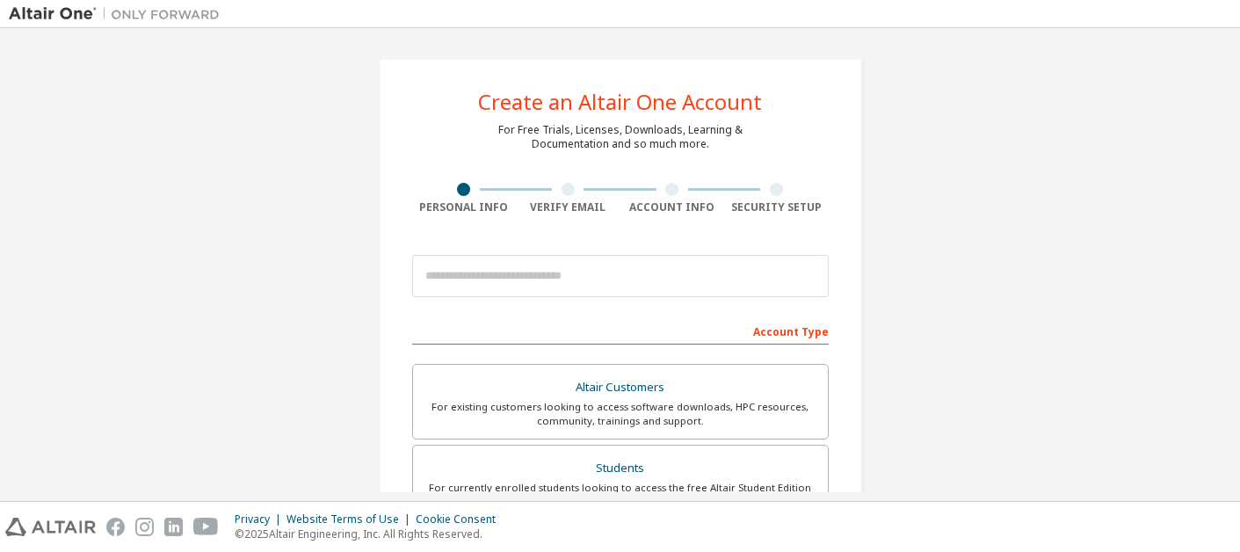 The image size is (1240, 552). I want to click on div: Account Type, so click(621, 331).